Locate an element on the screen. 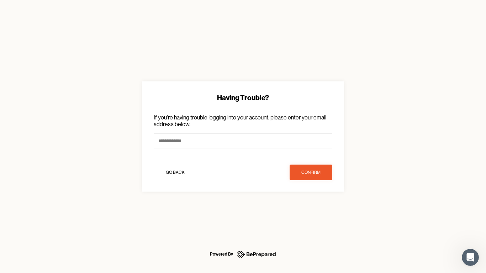  div: Powered By is located at coordinates (221, 254).